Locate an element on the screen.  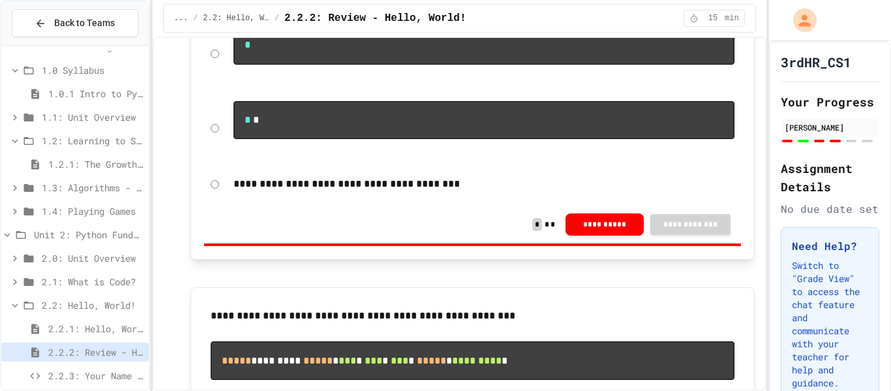
span: 1.2: Learning to Solve Hard Problems is located at coordinates (93, 140).